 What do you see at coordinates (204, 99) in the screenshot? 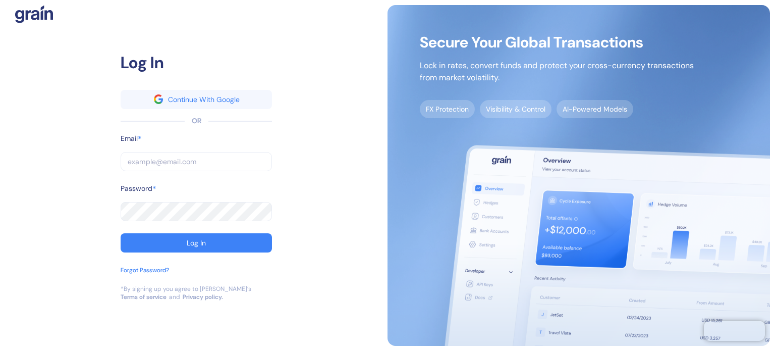
I see `div: Continue With Google` at bounding box center [204, 99].